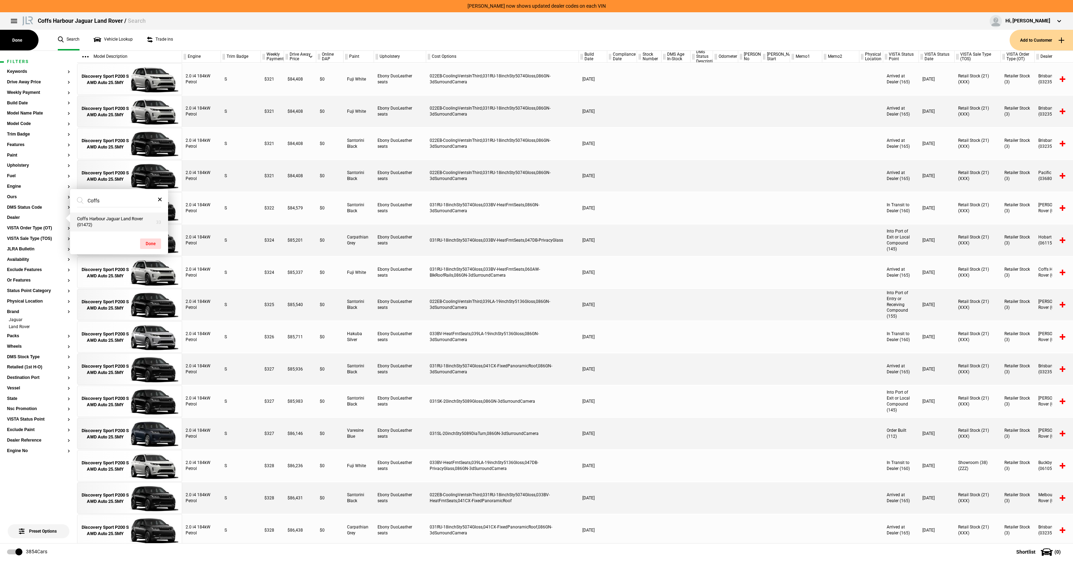  I want to click on span: Shortlist, so click(1026, 552).